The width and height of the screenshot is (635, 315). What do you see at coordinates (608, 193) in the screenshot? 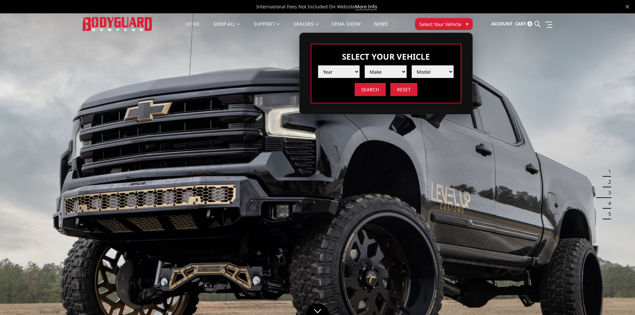
I see `button: 3 of 5` at bounding box center [608, 193].